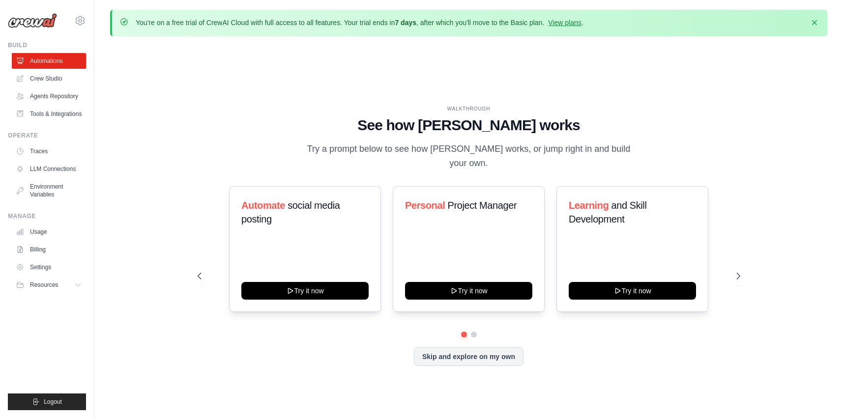  Describe the element at coordinates (469, 109) in the screenshot. I see `div: WALKTHROUGH` at that location.